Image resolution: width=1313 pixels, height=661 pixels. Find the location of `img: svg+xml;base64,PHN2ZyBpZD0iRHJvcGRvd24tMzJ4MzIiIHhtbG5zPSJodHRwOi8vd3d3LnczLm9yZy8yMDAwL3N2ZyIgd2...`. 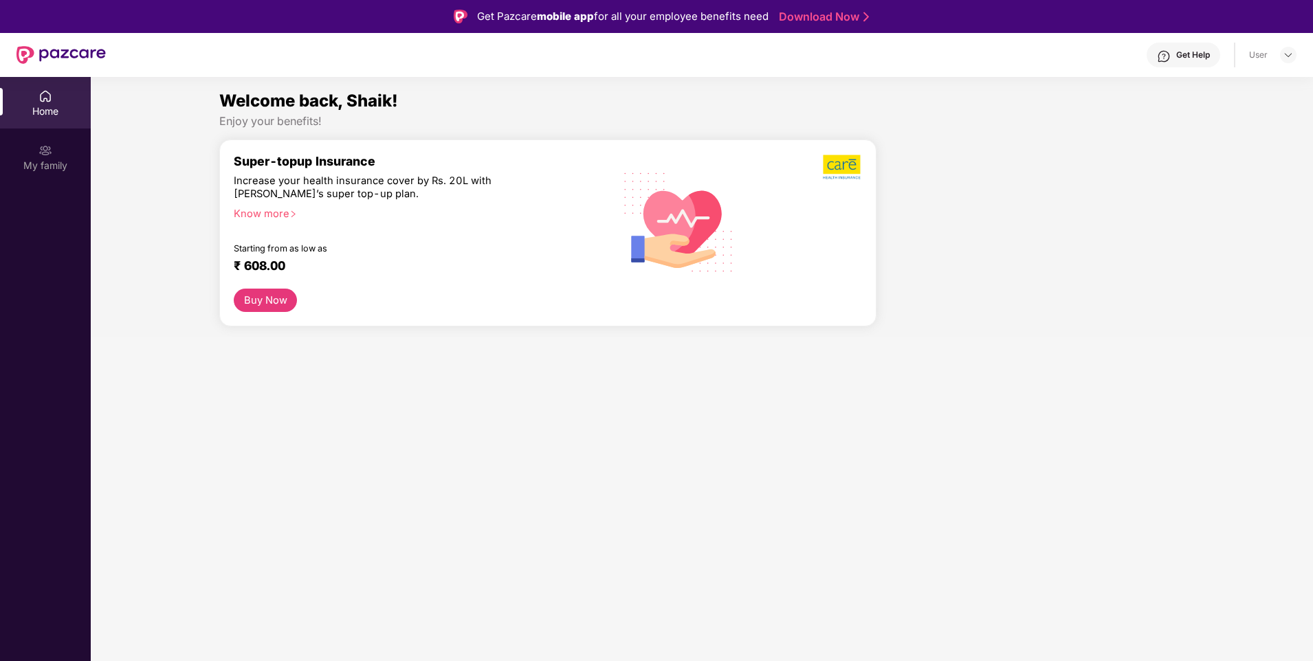

img: svg+xml;base64,PHN2ZyBpZD0iRHJvcGRvd24tMzJ4MzIiIHhtbG5zPSJodHRwOi8vd3d3LnczLm9yZy8yMDAwL3N2ZyIgd2... is located at coordinates (1288, 55).